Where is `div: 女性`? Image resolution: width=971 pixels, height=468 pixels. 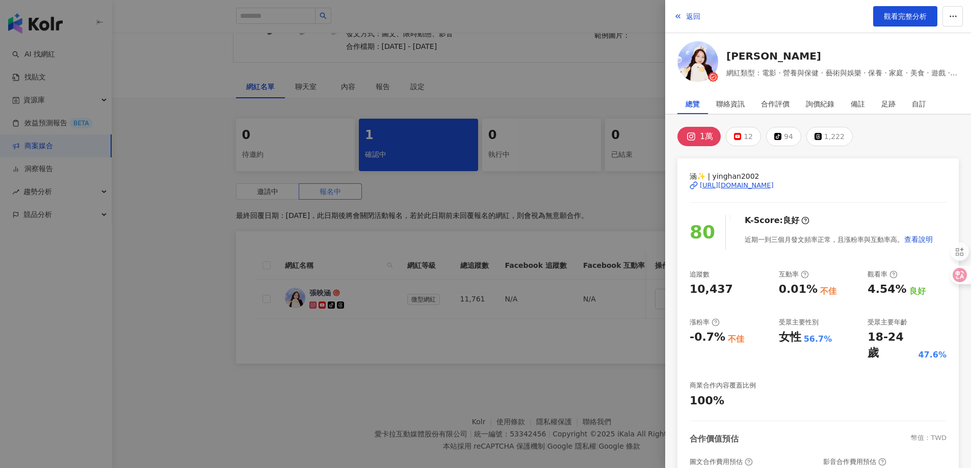 div: 女性 is located at coordinates (790, 337).